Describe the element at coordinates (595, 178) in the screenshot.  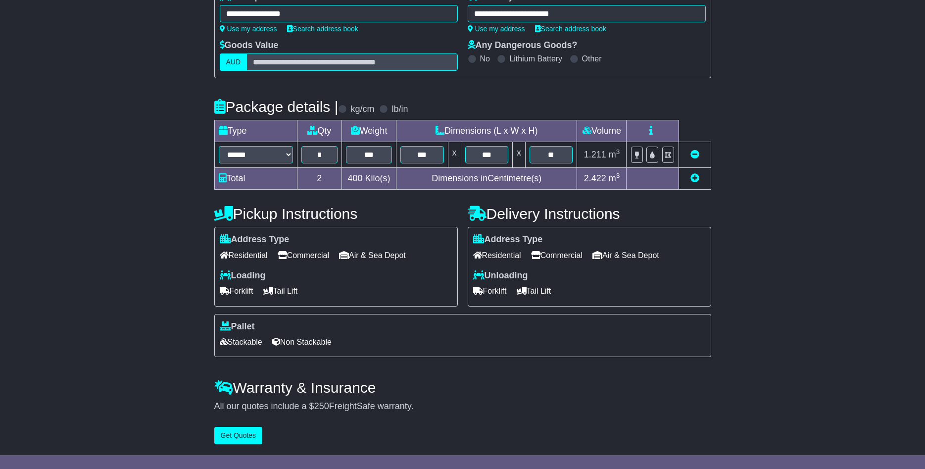
I see `span: 2.422` at that location.